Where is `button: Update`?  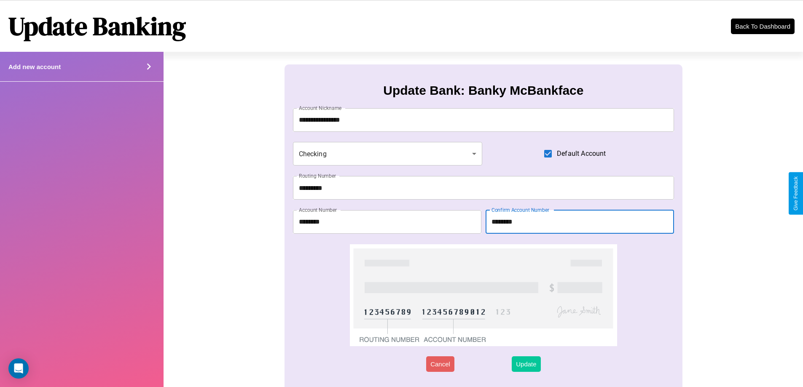 button: Update is located at coordinates (526, 364).